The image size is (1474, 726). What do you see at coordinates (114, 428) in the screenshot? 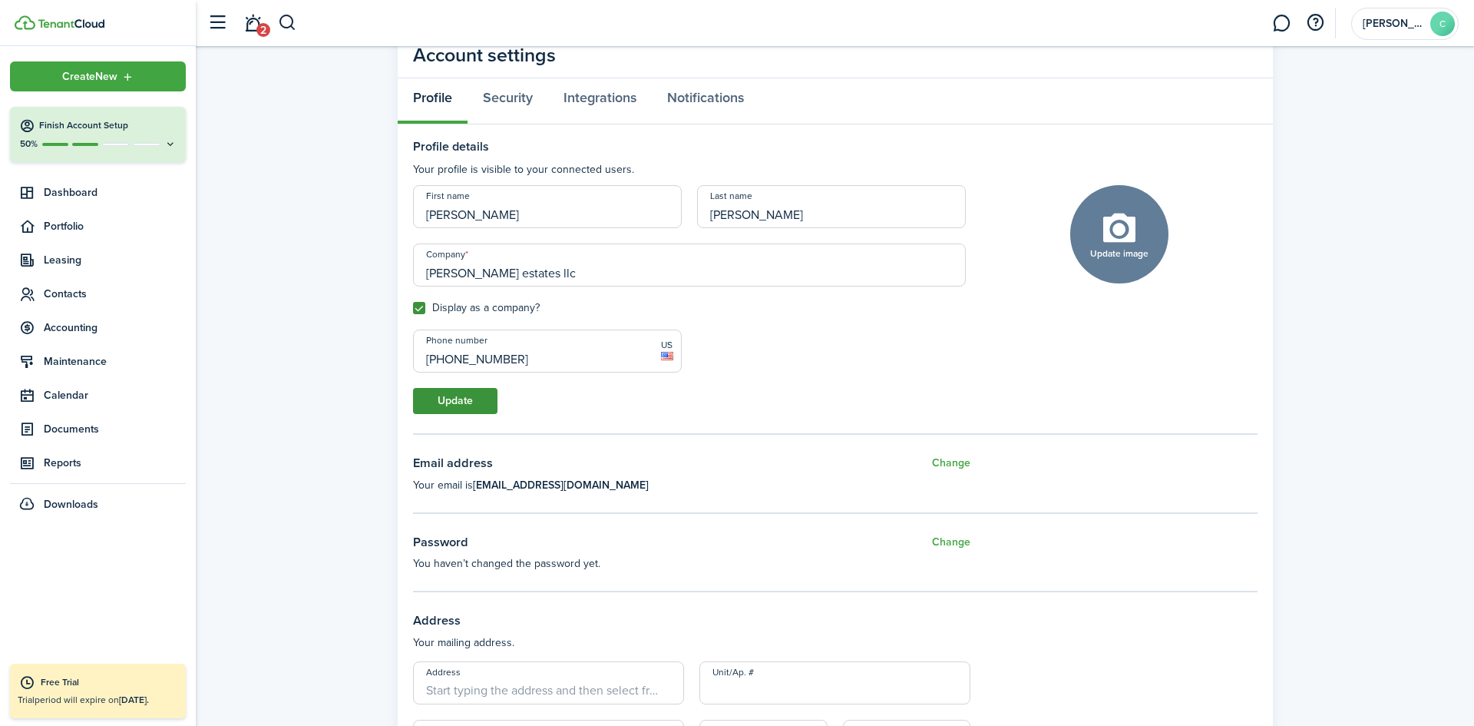
I see `span: Documents` at bounding box center [114, 428].